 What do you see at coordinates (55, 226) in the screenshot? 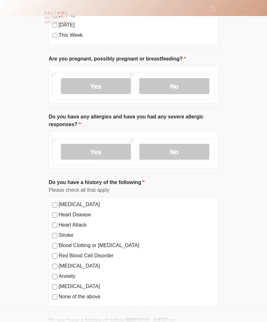
I see `input: Heart Attack` at bounding box center [55, 226].